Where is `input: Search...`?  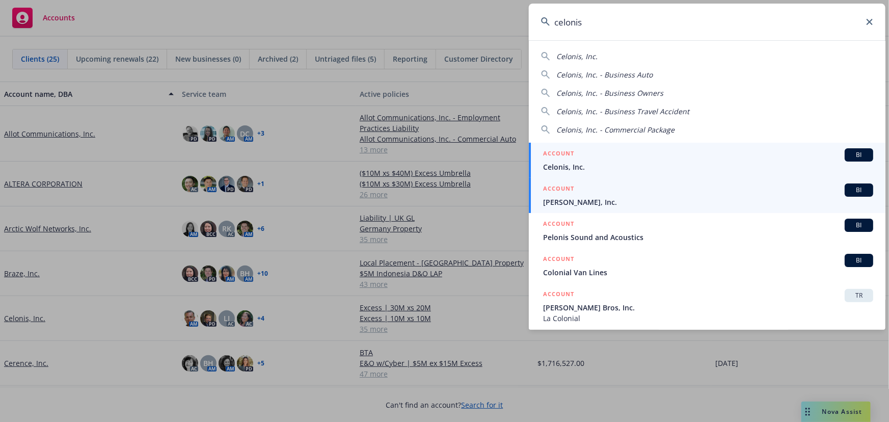 input: Search... is located at coordinates (707, 22).